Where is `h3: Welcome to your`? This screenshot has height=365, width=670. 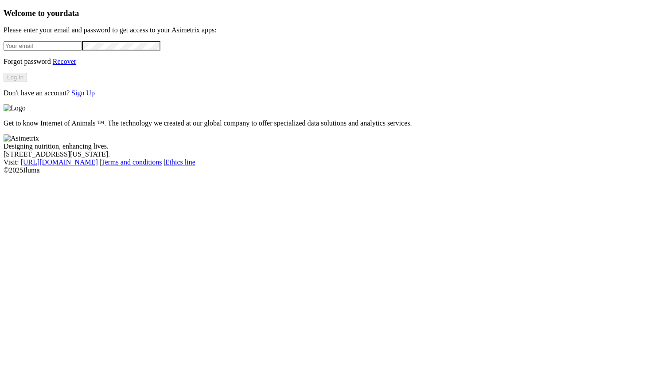 h3: Welcome to your is located at coordinates (335, 13).